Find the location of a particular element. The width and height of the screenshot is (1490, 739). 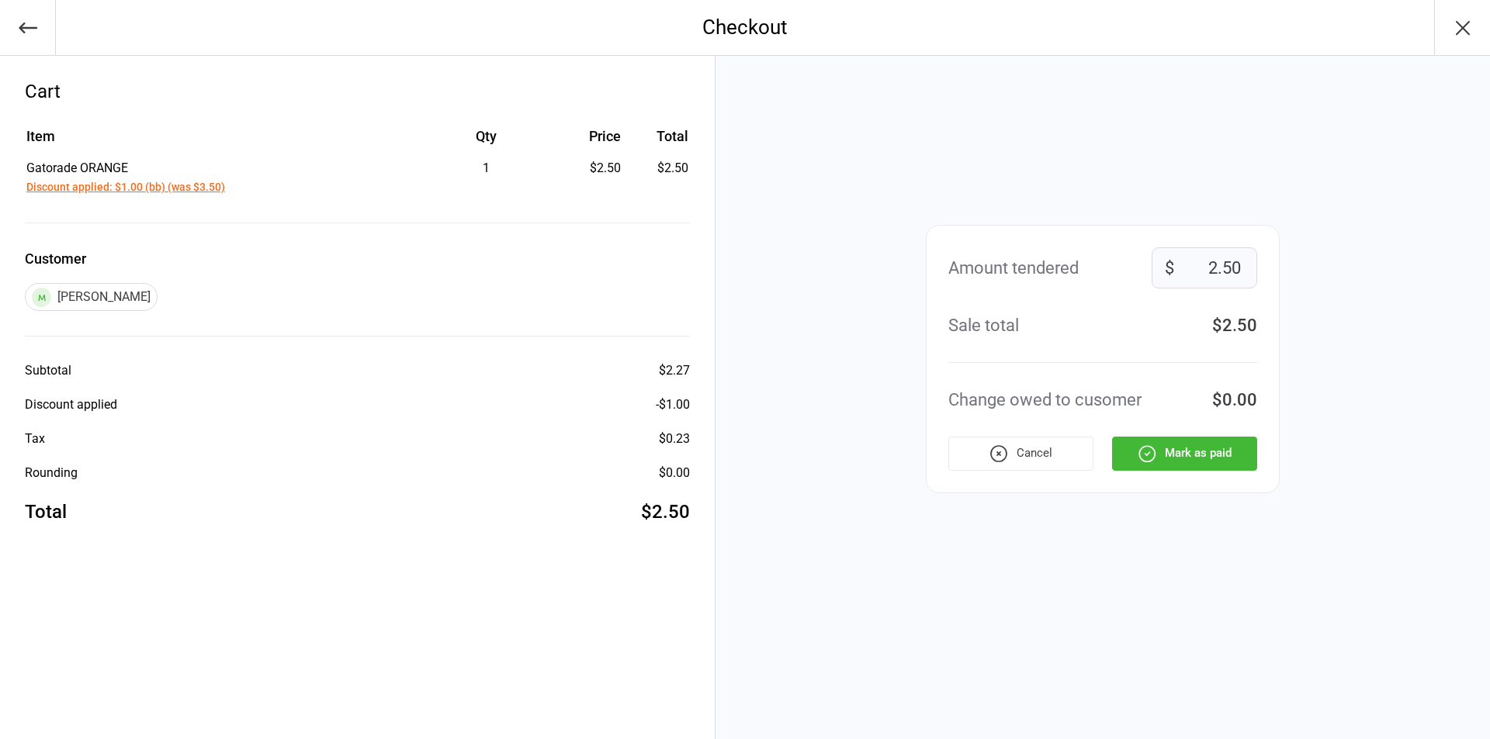

div: $0.23 is located at coordinates (674, 439).